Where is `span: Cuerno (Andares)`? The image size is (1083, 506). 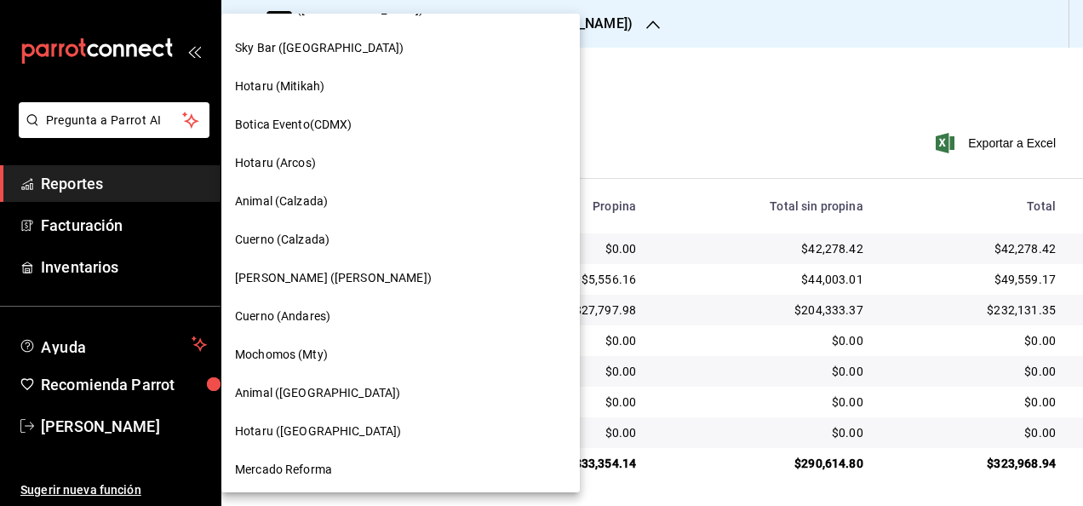
span: Cuerno (Andares) is located at coordinates (283, 316).